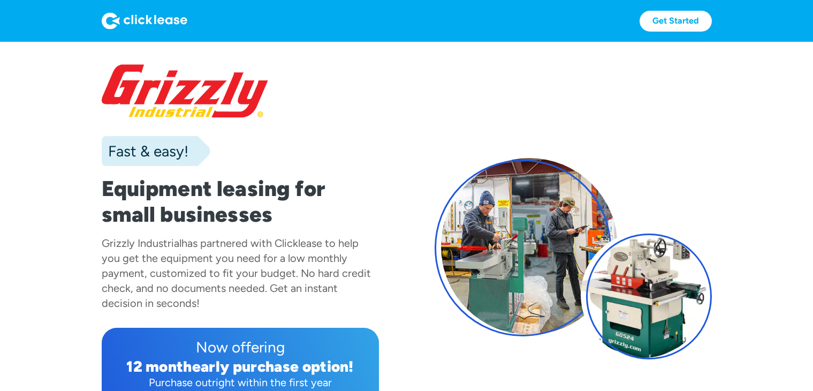 The image size is (813, 391). I want to click on div: Fast & easy!, so click(145, 151).